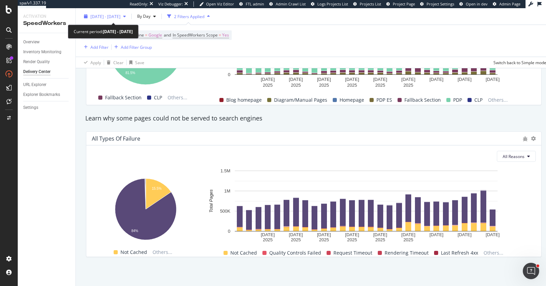 This screenshot has width=546, height=286. What do you see at coordinates (46, 16) in the screenshot?
I see `div: Activation` at bounding box center [46, 16].